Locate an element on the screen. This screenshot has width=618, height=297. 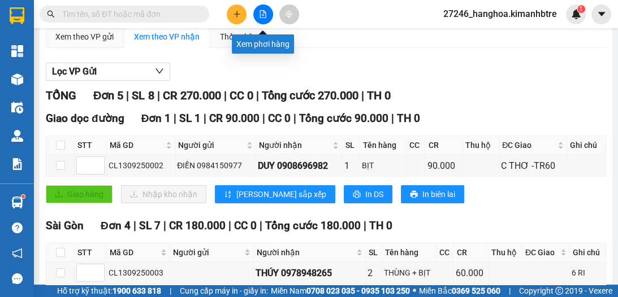
button: printerIn biên lai is located at coordinates (433, 194).